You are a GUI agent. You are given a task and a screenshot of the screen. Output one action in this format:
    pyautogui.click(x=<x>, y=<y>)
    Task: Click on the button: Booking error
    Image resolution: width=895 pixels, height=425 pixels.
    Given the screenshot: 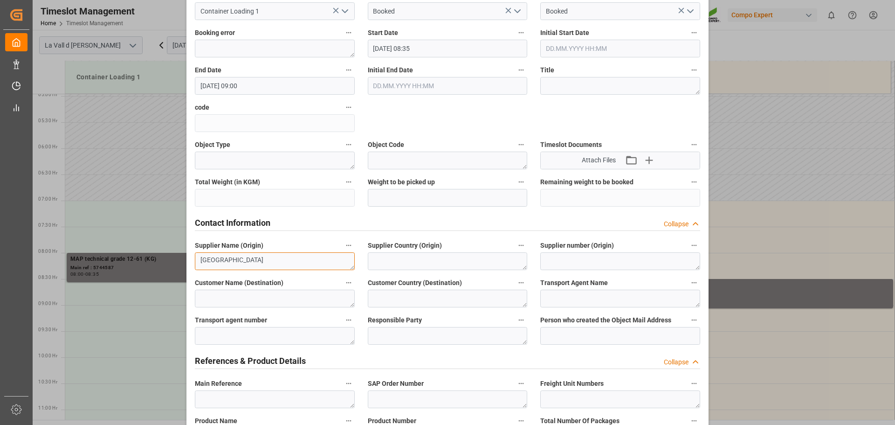 What is the action you would take?
    pyautogui.click(x=349, y=33)
    